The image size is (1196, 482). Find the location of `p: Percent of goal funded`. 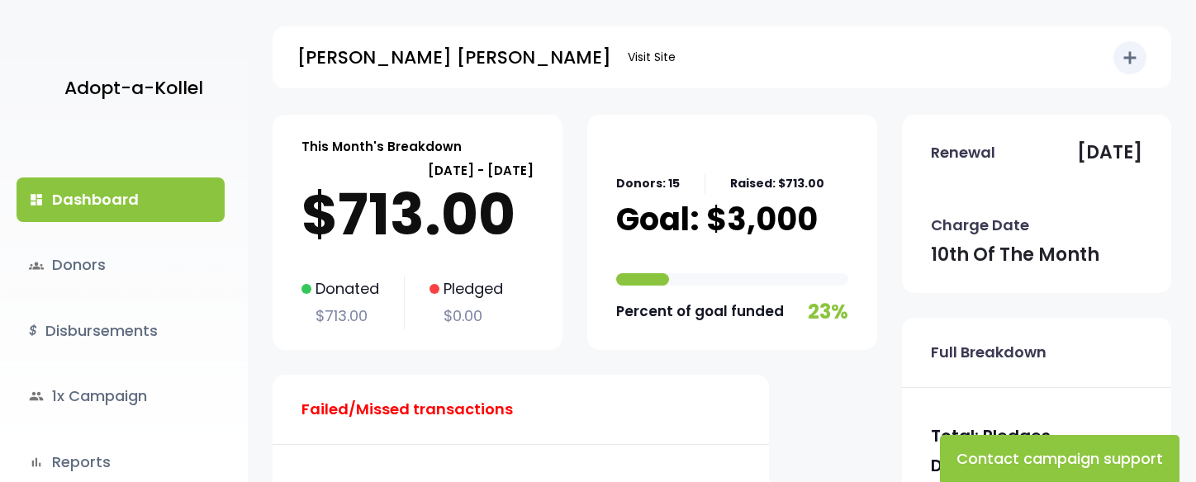

p: Percent of goal funded is located at coordinates (699, 311).